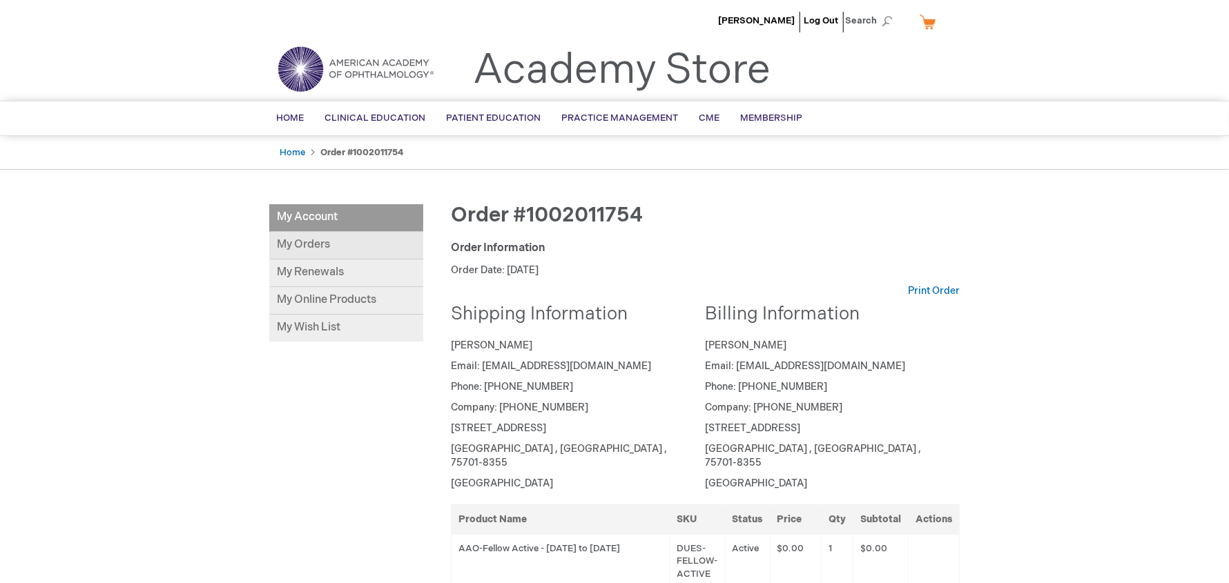  I want to click on a: My Orders, so click(346, 246).